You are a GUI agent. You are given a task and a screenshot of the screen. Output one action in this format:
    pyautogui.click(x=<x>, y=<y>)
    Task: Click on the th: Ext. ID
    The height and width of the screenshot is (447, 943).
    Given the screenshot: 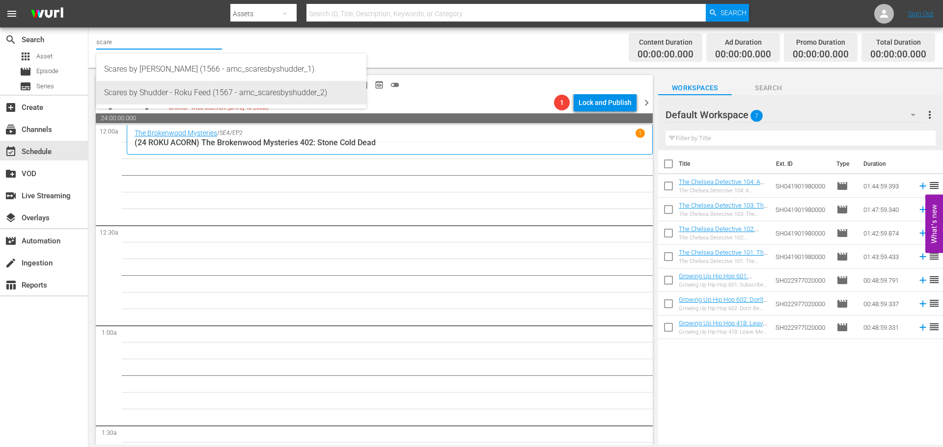 What is the action you would take?
    pyautogui.click(x=800, y=164)
    